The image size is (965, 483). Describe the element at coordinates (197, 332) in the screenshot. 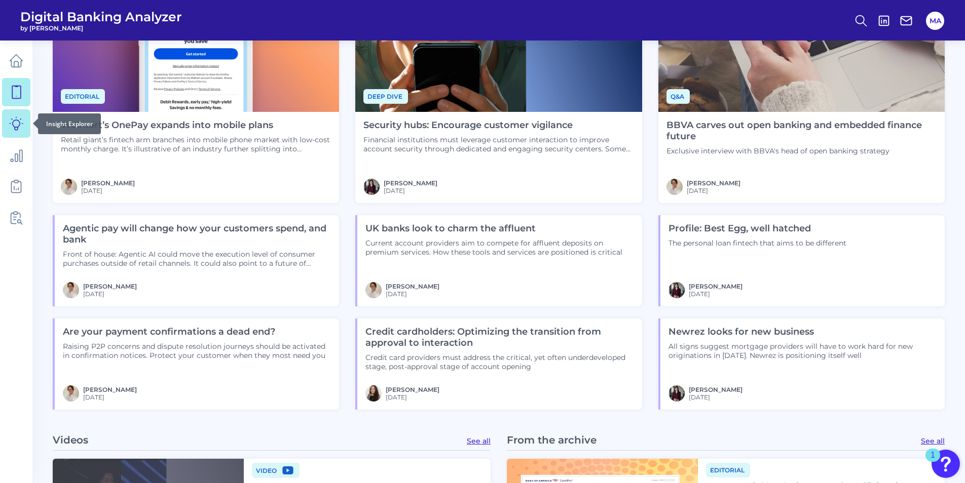

I see `h4: Are your payment confirmations a dead end?` at that location.